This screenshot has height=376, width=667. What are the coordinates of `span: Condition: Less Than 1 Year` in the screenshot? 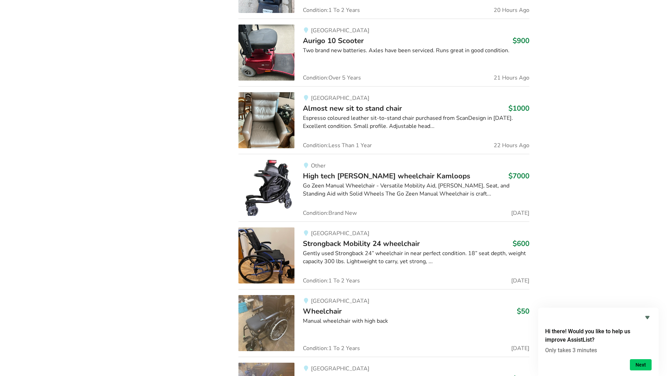 It's located at (337, 145).